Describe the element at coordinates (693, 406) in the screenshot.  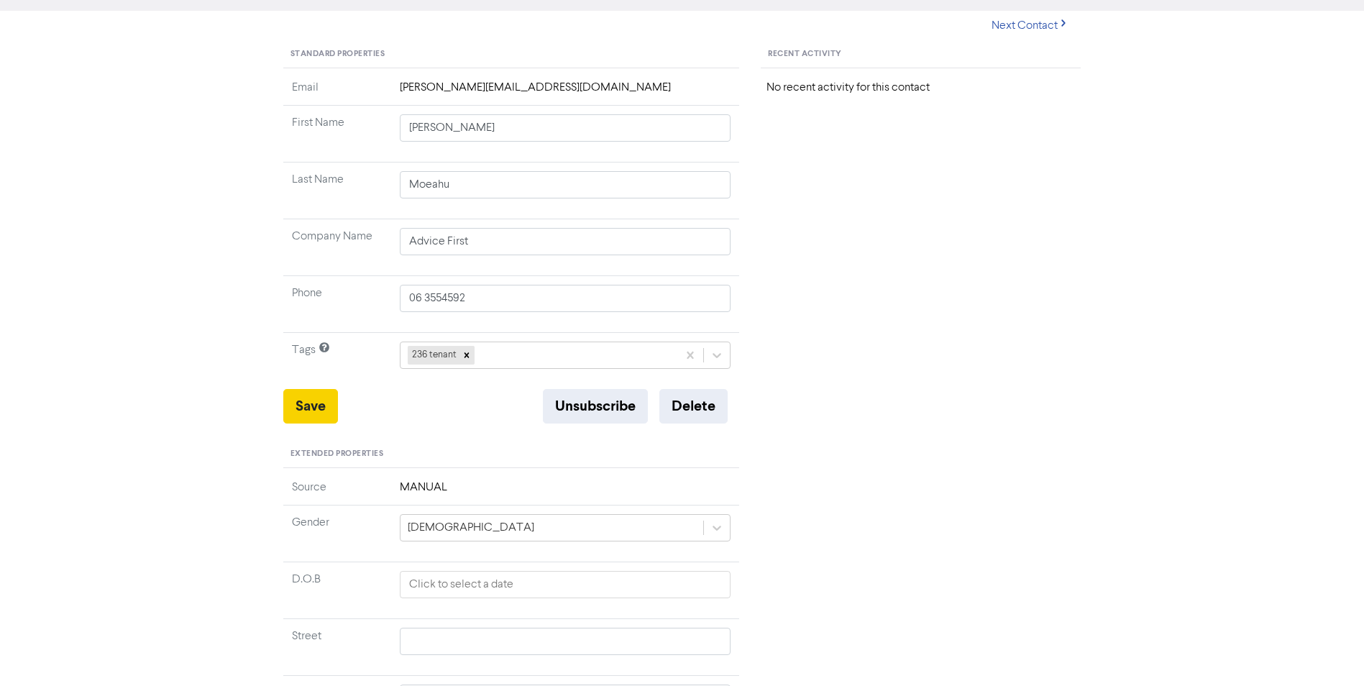
I see `button: Delete` at that location.